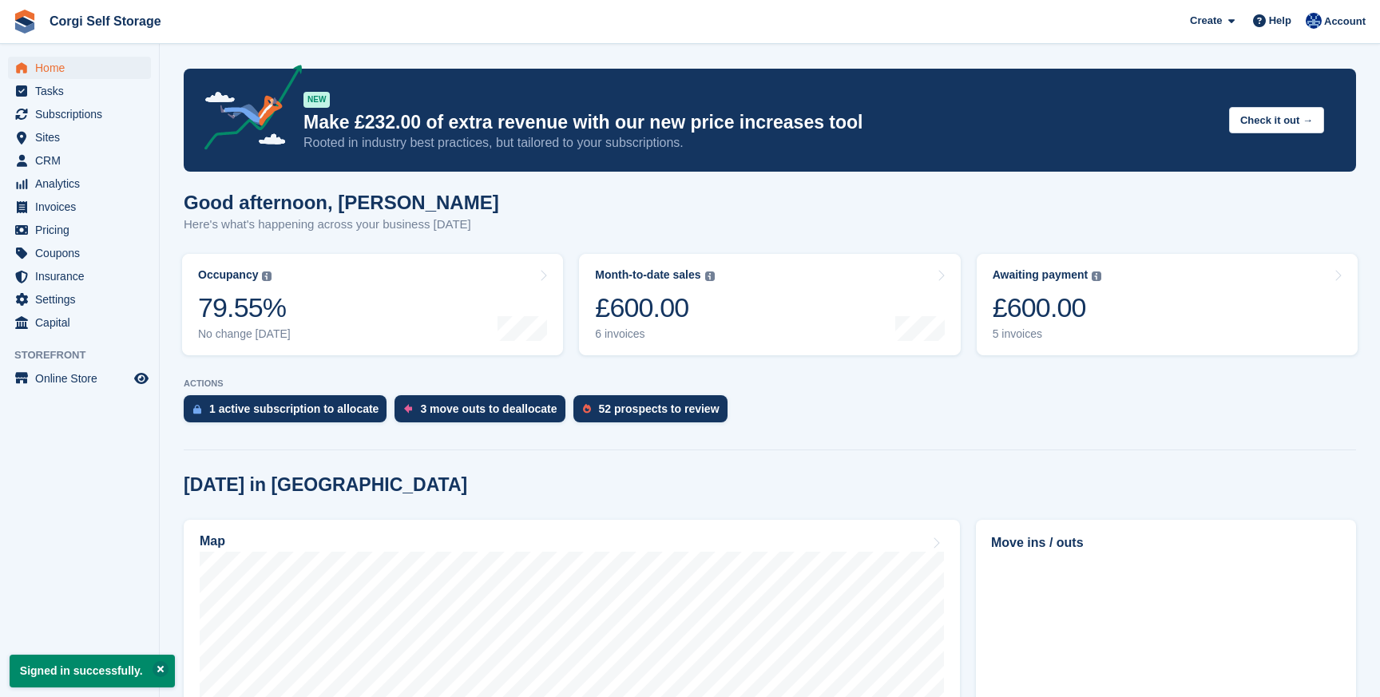 This screenshot has height=697, width=1380. Describe the element at coordinates (1314, 21) in the screenshot. I see `img: Alan Cooper` at that location.